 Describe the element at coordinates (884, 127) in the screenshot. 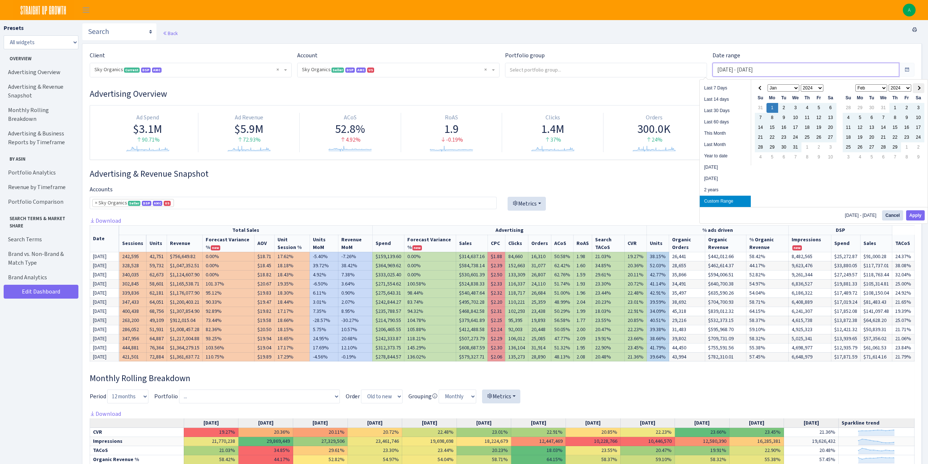

I see `td: 14` at that location.